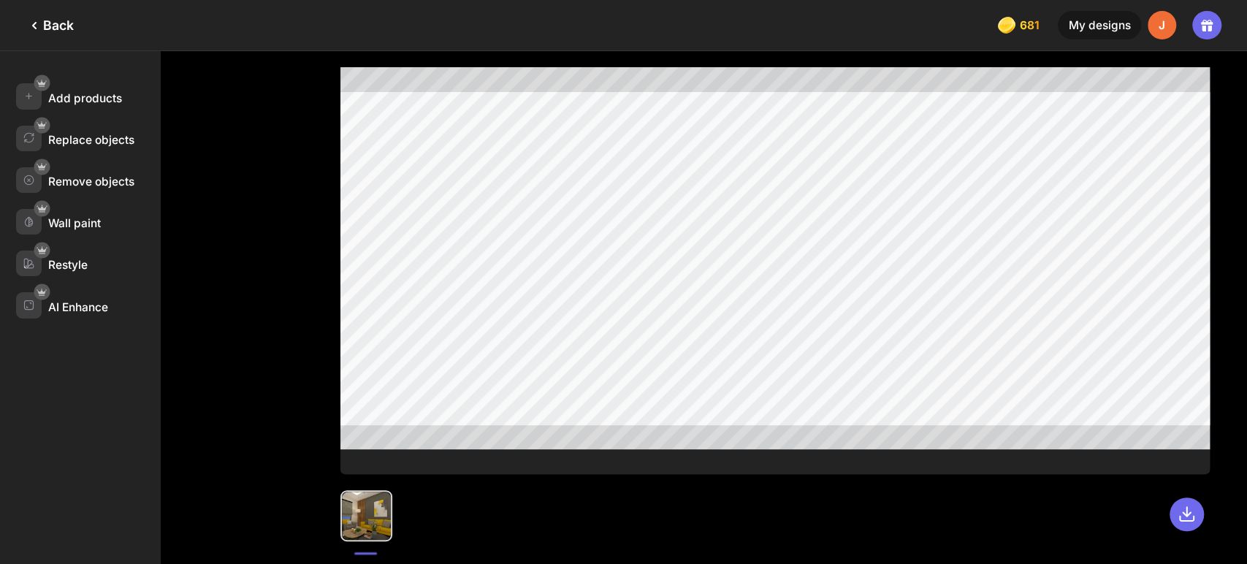  I want to click on div: Wall paint, so click(75, 223).